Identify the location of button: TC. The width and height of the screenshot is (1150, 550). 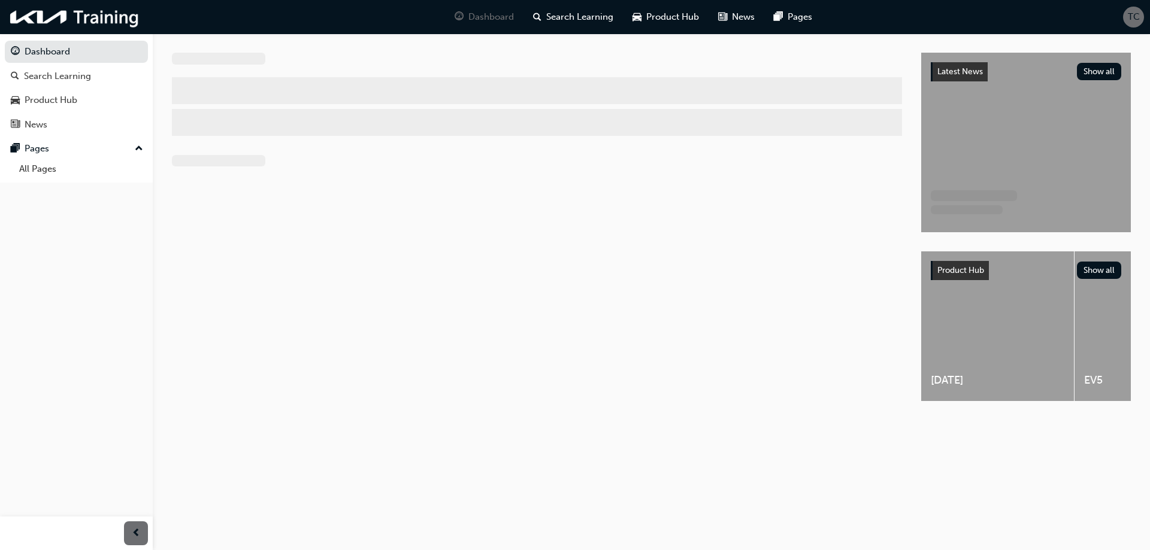
(1133, 17).